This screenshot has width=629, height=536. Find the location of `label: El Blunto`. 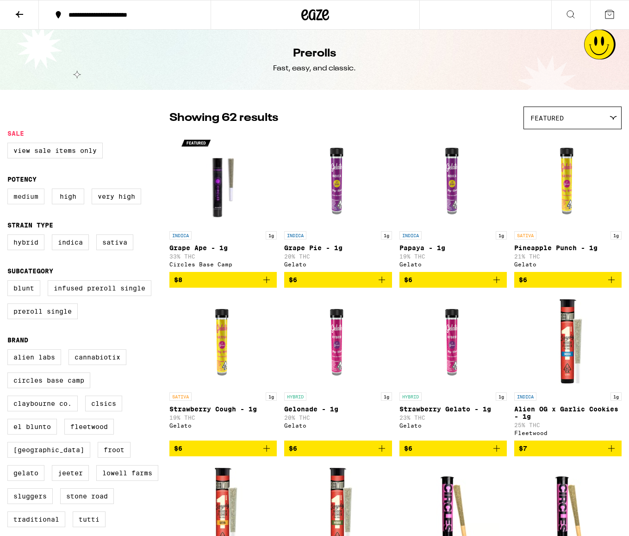

label: El Blunto is located at coordinates (32, 427).